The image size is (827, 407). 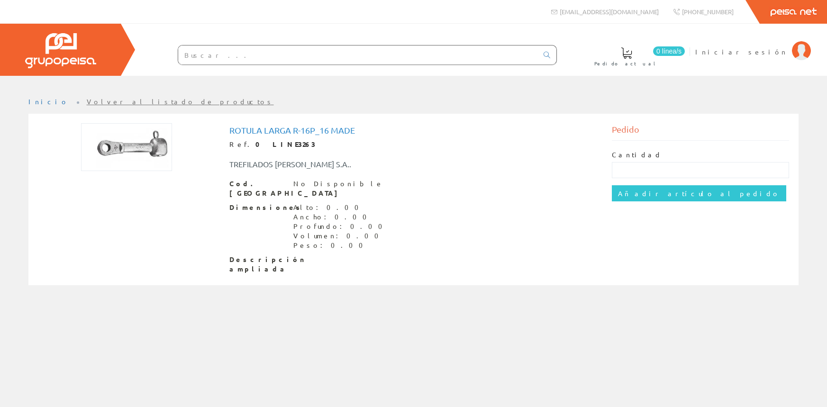 What do you see at coordinates (341, 236) in the screenshot?
I see `div: Volumen: 0.00` at bounding box center [341, 236].